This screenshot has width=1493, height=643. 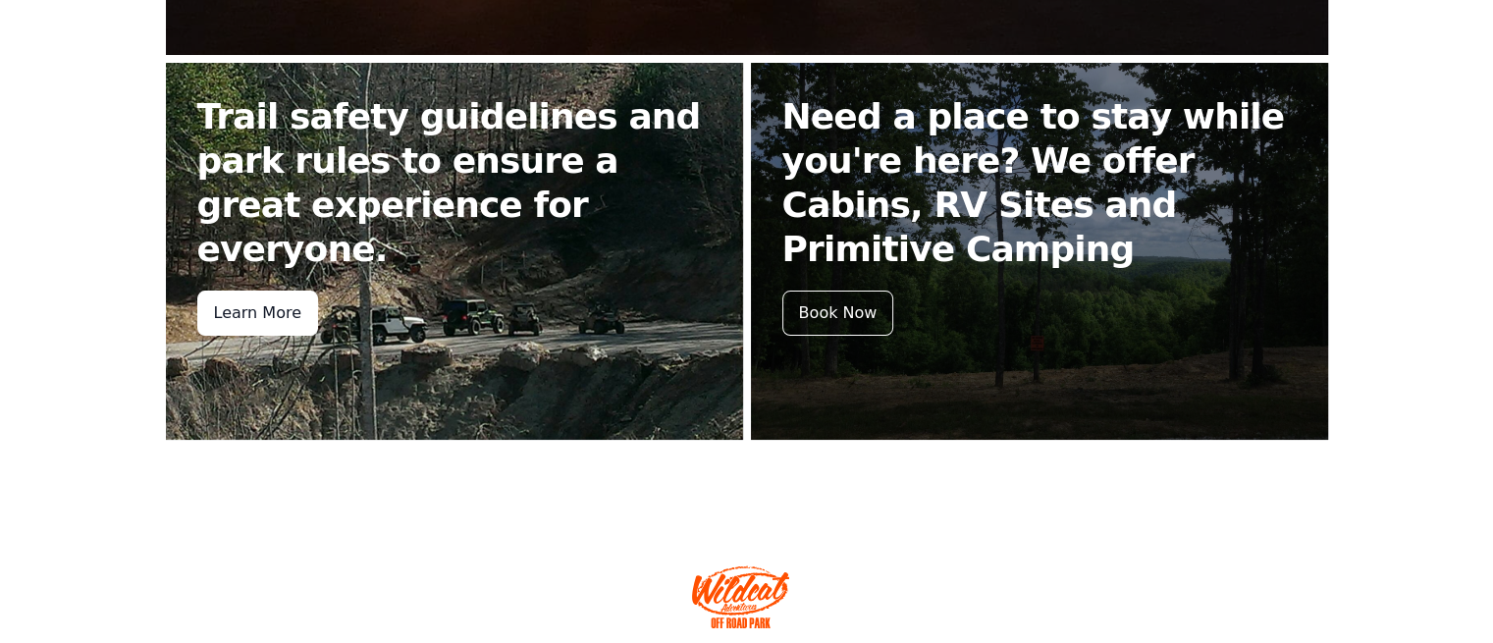 I want to click on div: Book Now, so click(x=838, y=313).